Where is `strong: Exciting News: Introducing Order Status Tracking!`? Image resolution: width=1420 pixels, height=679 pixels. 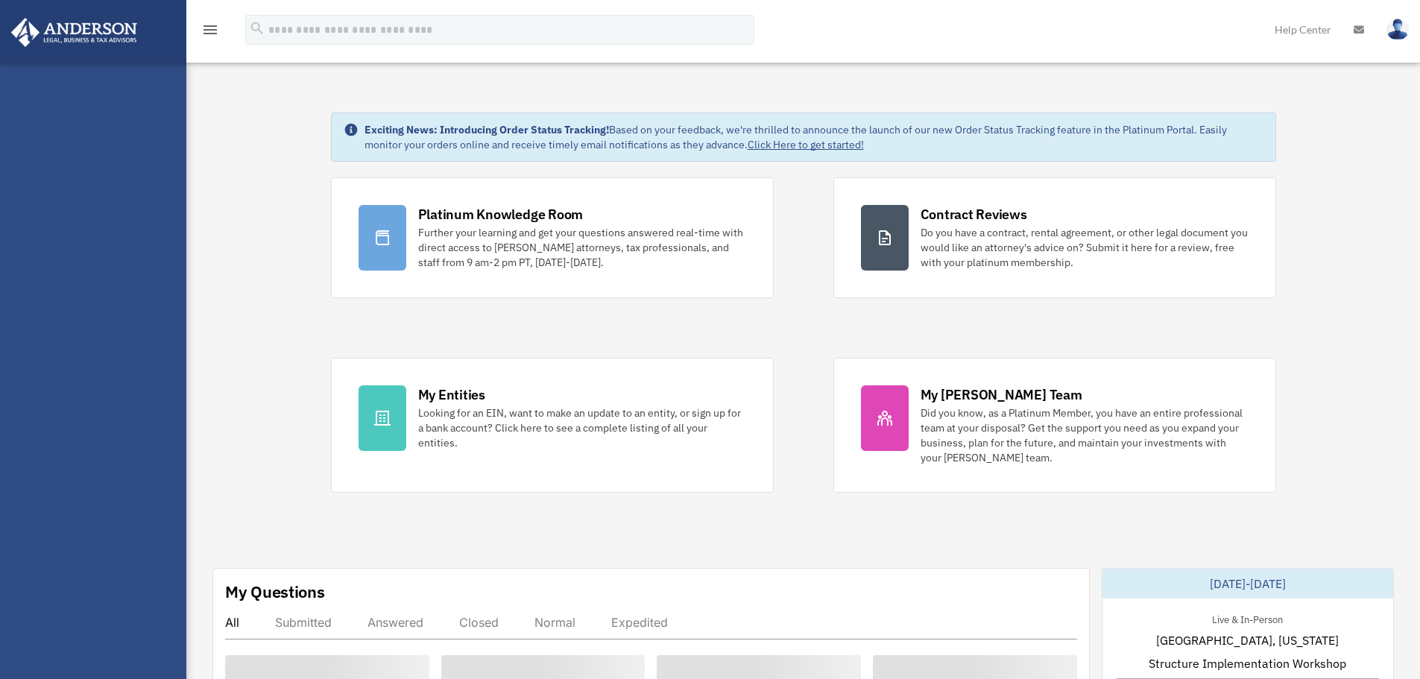 strong: Exciting News: Introducing Order Status Tracking! is located at coordinates (487, 130).